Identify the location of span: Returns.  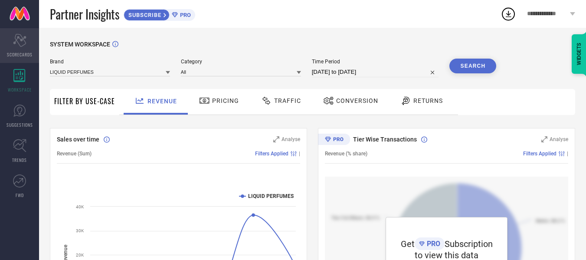
(428, 101).